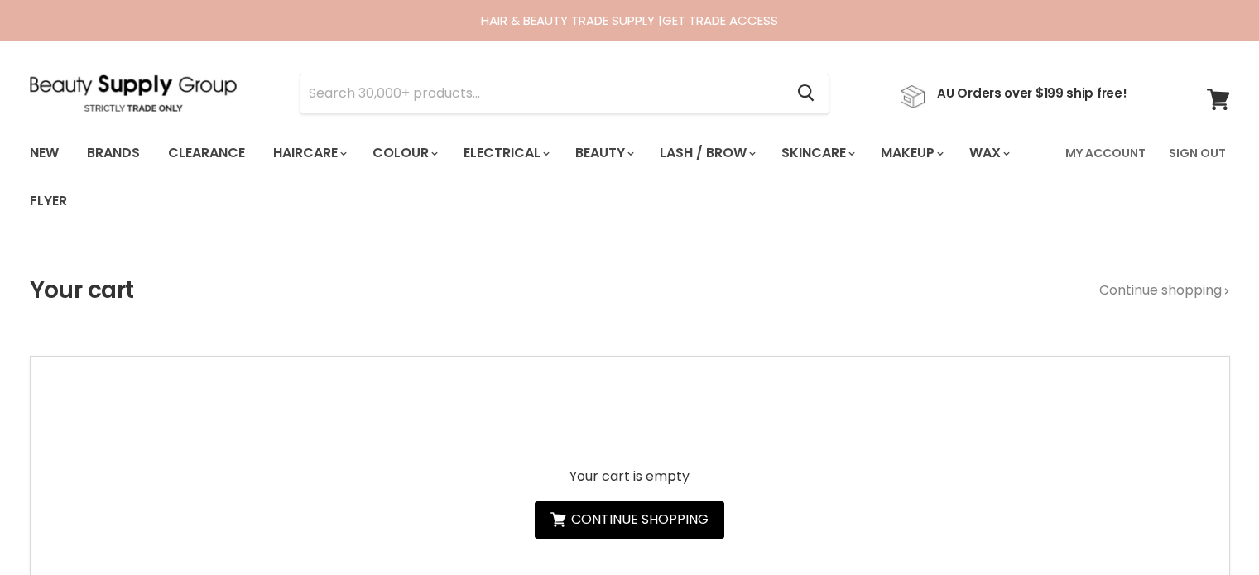 Image resolution: width=1259 pixels, height=575 pixels. I want to click on a: Wax, so click(989, 153).